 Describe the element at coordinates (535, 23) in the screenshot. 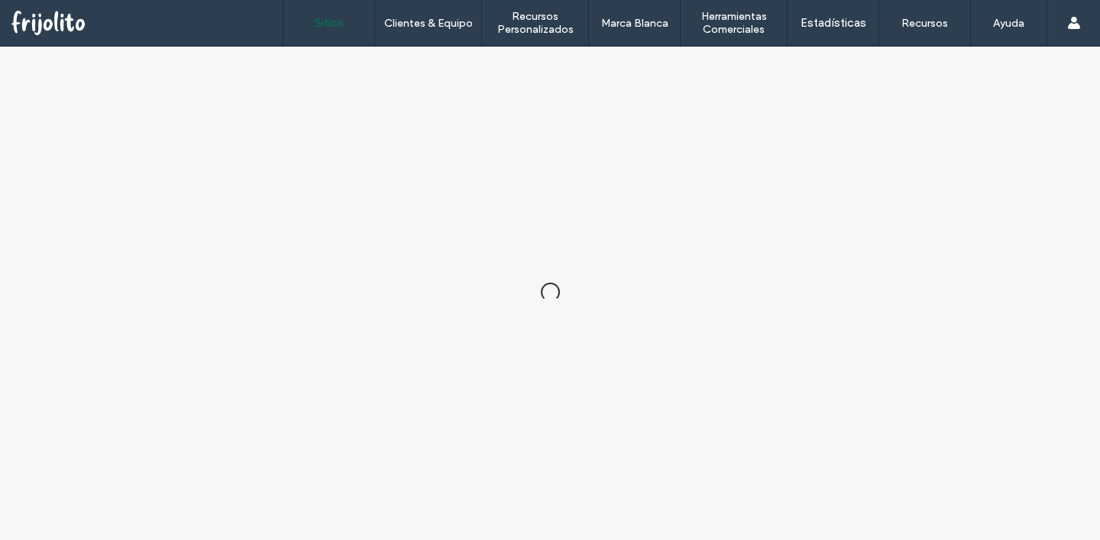

I see `label: Recursos Personalizados` at that location.